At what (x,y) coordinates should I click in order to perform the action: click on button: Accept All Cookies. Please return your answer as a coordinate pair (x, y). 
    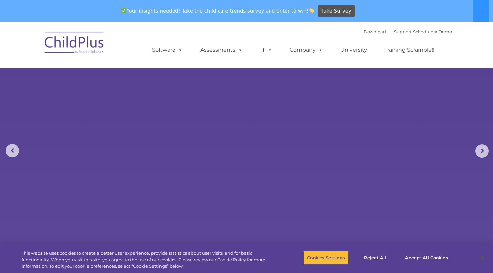
    Looking at the image, I should click on (426, 258).